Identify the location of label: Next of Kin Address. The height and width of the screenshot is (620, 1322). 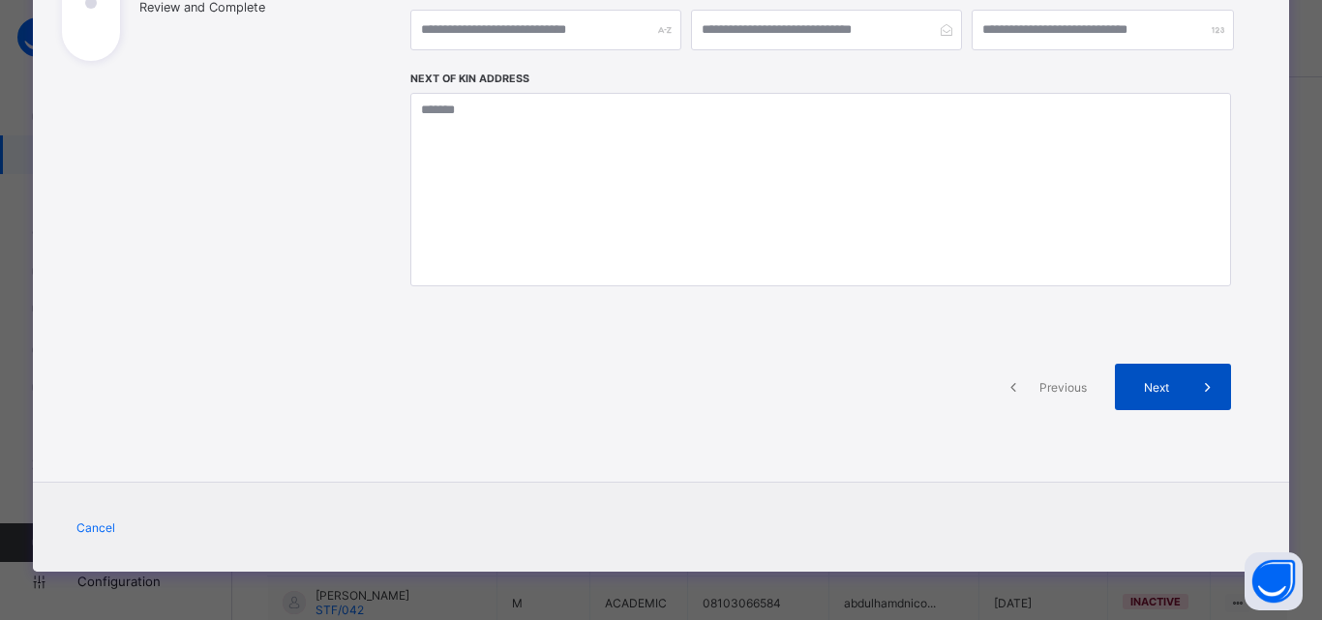
(469, 78).